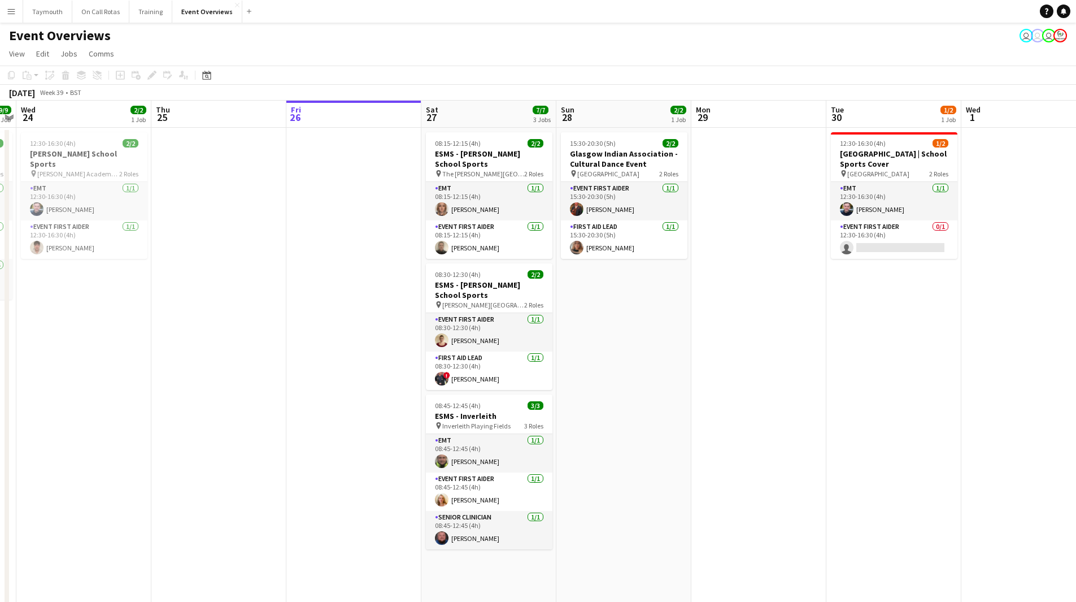  What do you see at coordinates (17, 54) in the screenshot?
I see `a: View` at bounding box center [17, 54].